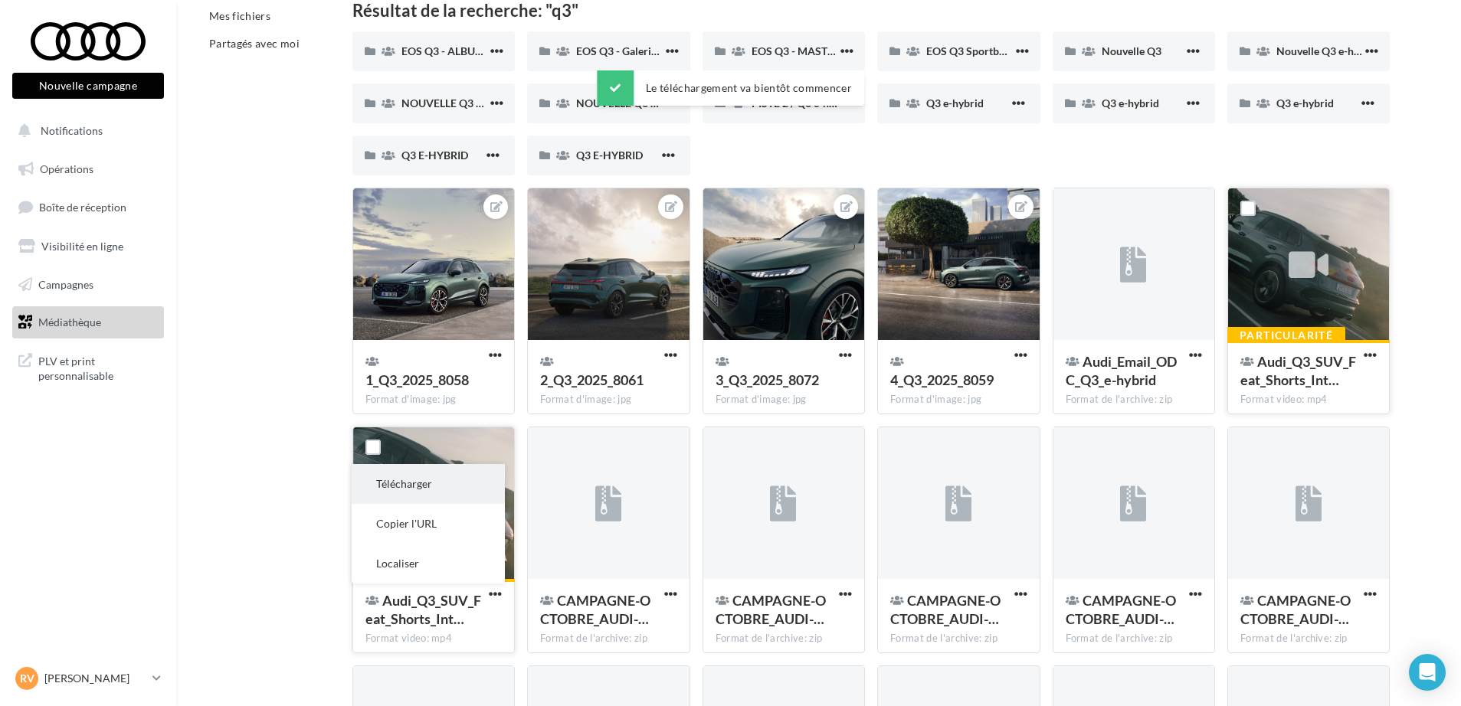 This screenshot has width=1461, height=706. What do you see at coordinates (463, 51) in the screenshot?
I see `span: EOS Q3 - ALBUM PHOTO` at bounding box center [463, 51].